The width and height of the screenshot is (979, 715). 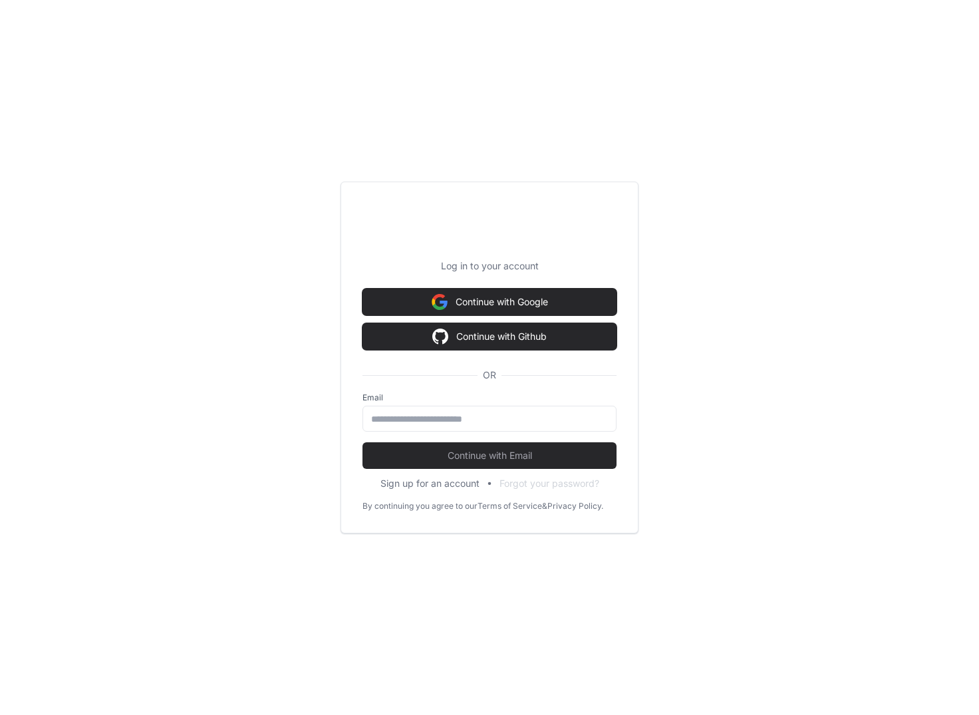 I want to click on a: Terms of Service, so click(x=509, y=506).